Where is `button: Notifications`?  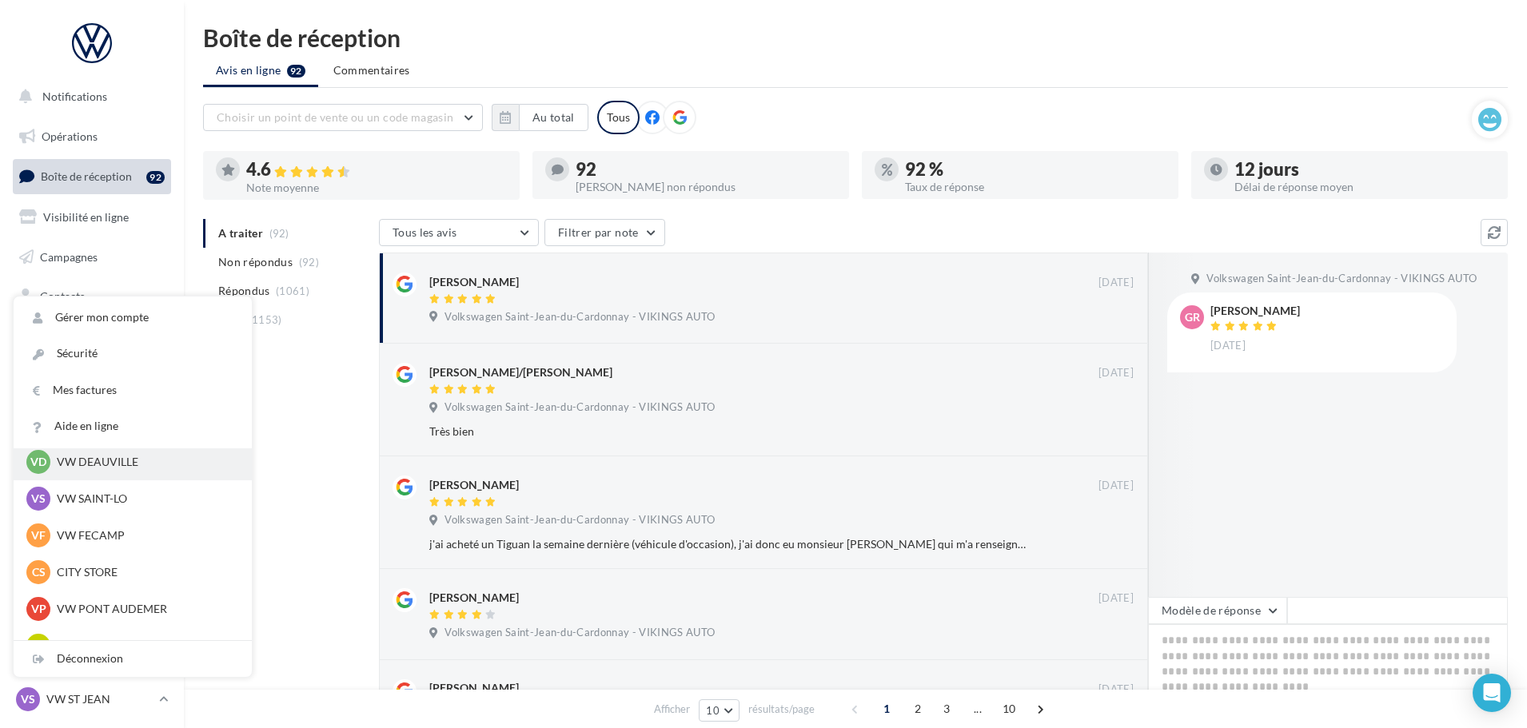
button: Notifications is located at coordinates (89, 97).